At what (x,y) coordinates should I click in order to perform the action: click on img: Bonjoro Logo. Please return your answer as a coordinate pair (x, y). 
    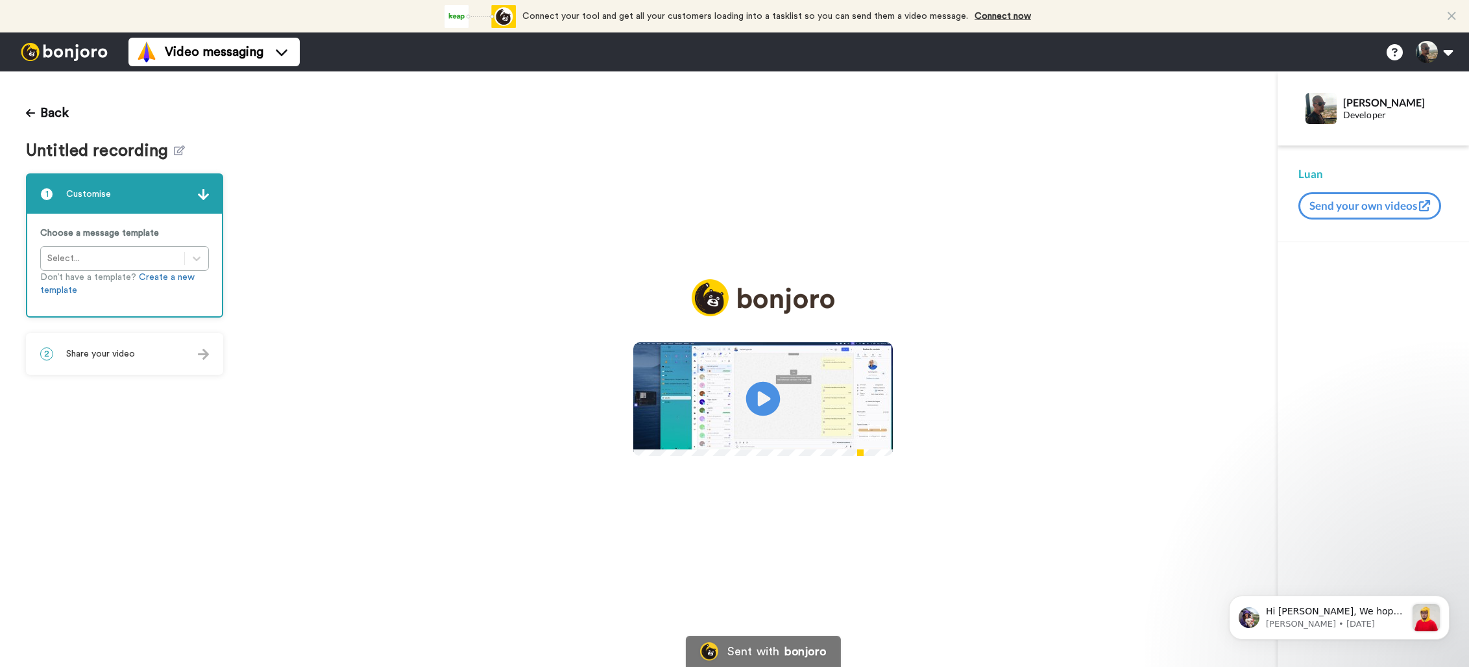
    Looking at the image, I should click on (709, 651).